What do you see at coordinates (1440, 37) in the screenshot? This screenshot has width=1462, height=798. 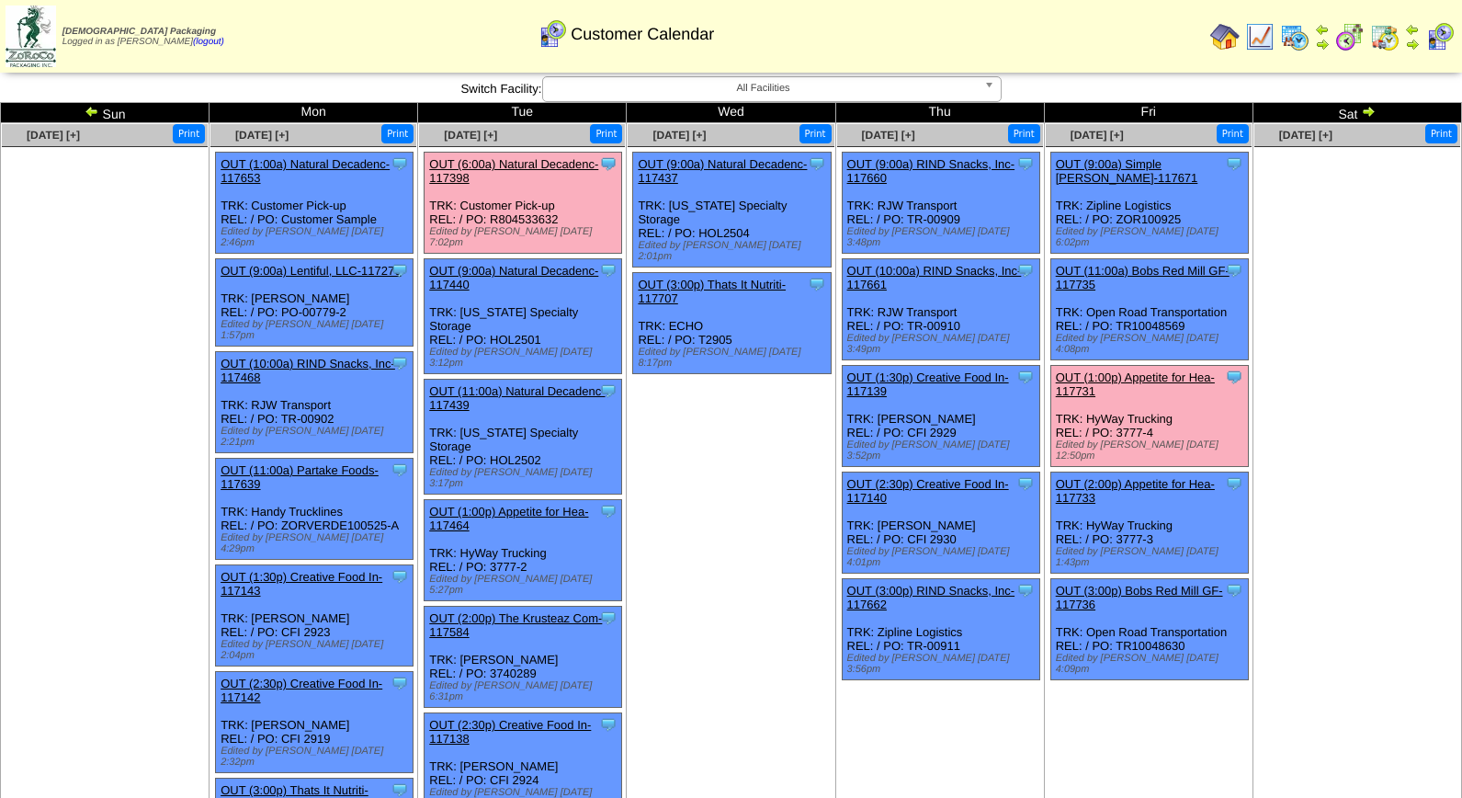 I see `img: calendarcustomer.gif` at bounding box center [1440, 37].